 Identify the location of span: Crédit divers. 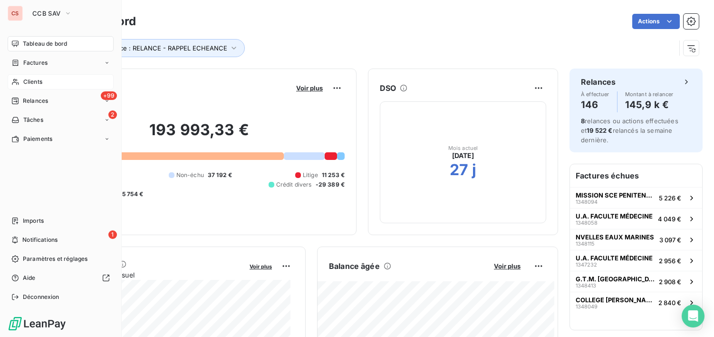
(294, 185).